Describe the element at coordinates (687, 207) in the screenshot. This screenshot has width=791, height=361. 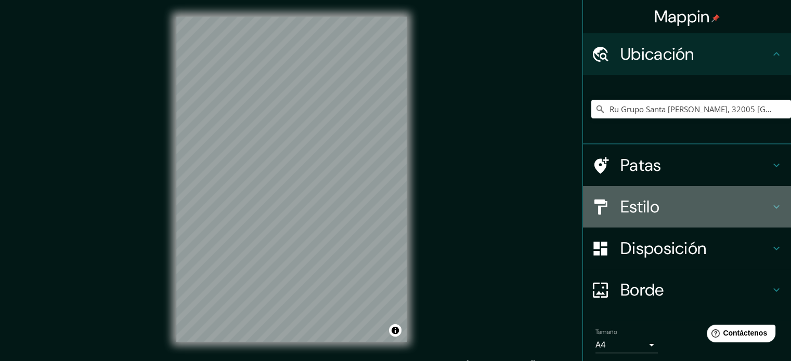
I see `div: Estilo` at that location.